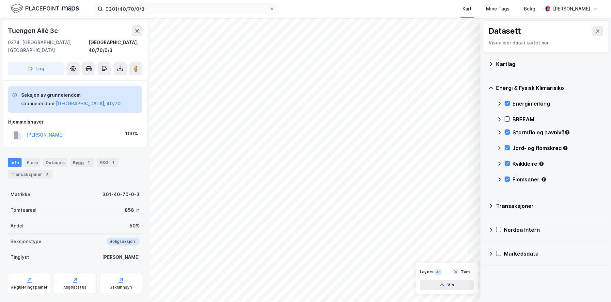 The height and width of the screenshot is (302, 611). Describe the element at coordinates (34, 31) in the screenshot. I see `div: Tuengen Allé 3c` at that location.